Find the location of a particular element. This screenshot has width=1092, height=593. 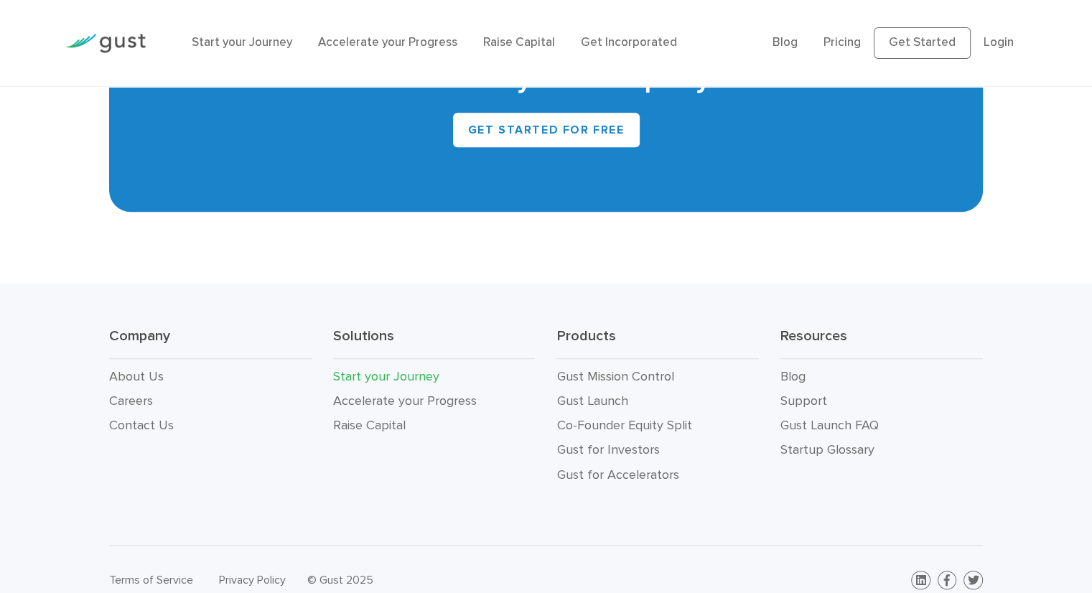

a: Terms of Service is located at coordinates (151, 579).